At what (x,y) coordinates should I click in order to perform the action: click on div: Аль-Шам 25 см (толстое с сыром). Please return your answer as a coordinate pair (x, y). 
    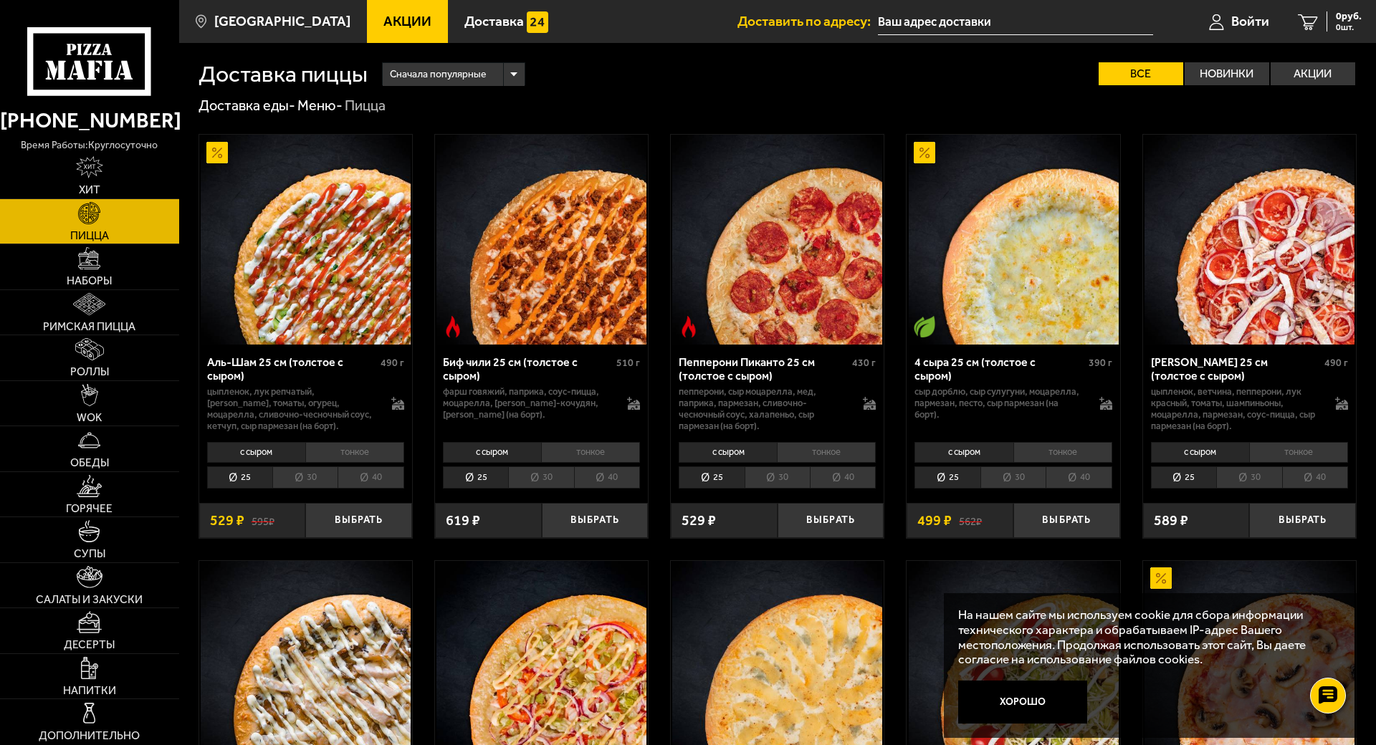
    Looking at the image, I should click on (292, 369).